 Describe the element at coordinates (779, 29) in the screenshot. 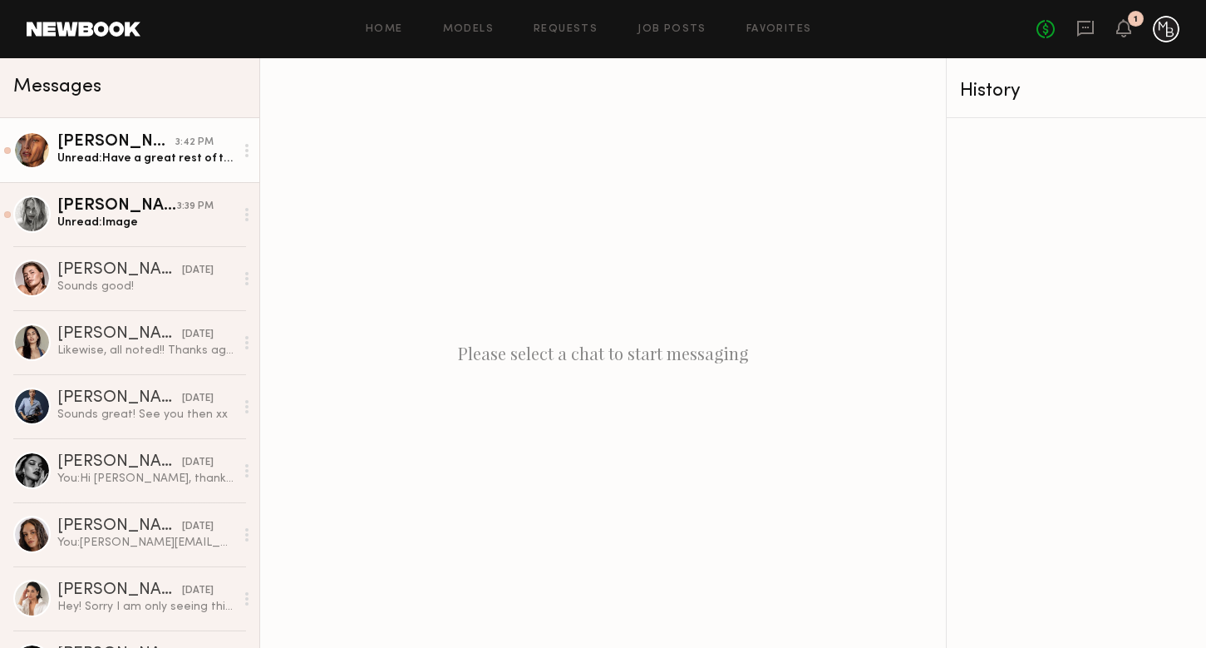

I see `a: Favorites` at that location.